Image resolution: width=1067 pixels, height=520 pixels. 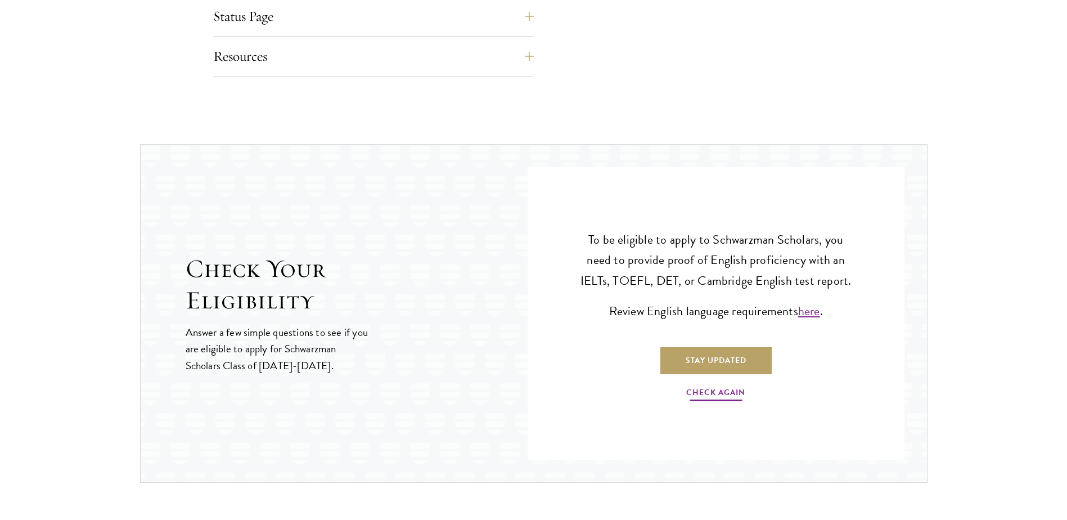 What do you see at coordinates (716, 311) in the screenshot?
I see `p: Review English language requirements .` at bounding box center [716, 311].